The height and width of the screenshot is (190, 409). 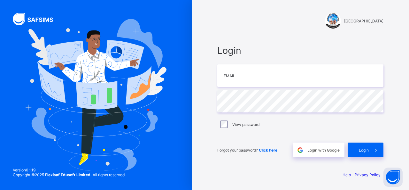 What do you see at coordinates (247, 150) in the screenshot?
I see `span: Forgot your password?` at bounding box center [247, 150].